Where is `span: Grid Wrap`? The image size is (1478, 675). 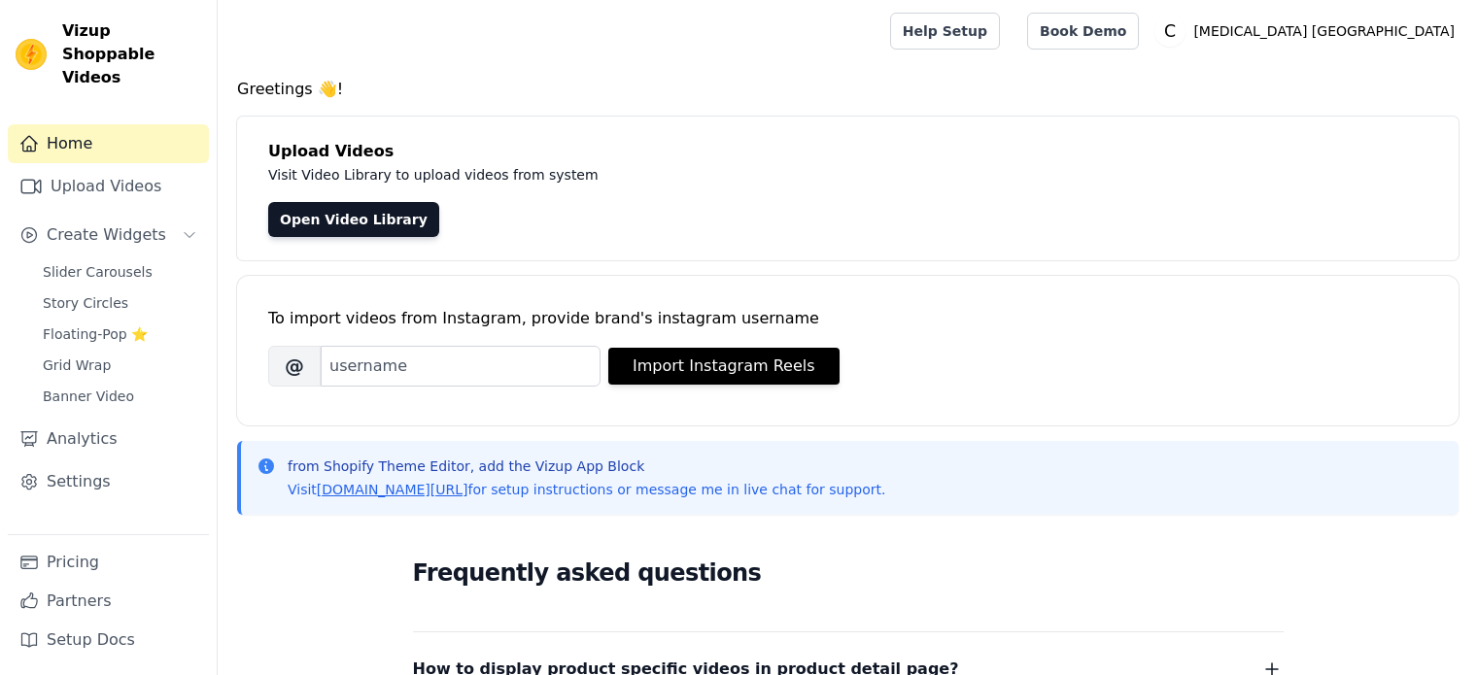
span: Grid Wrap is located at coordinates (77, 365).